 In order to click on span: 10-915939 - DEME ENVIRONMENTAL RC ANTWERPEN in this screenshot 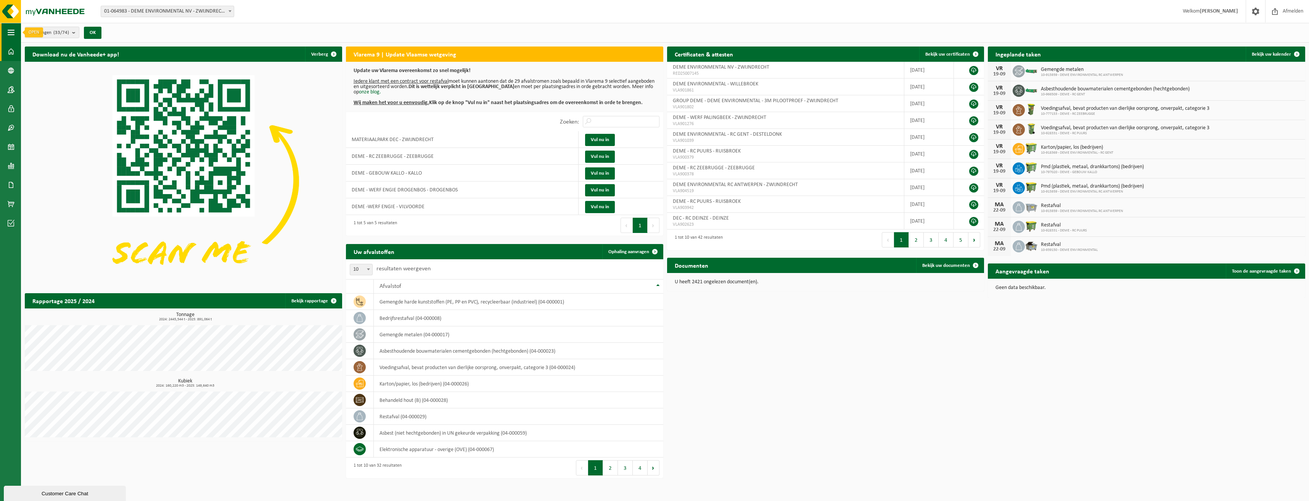, I will do `click(1092, 192)`.